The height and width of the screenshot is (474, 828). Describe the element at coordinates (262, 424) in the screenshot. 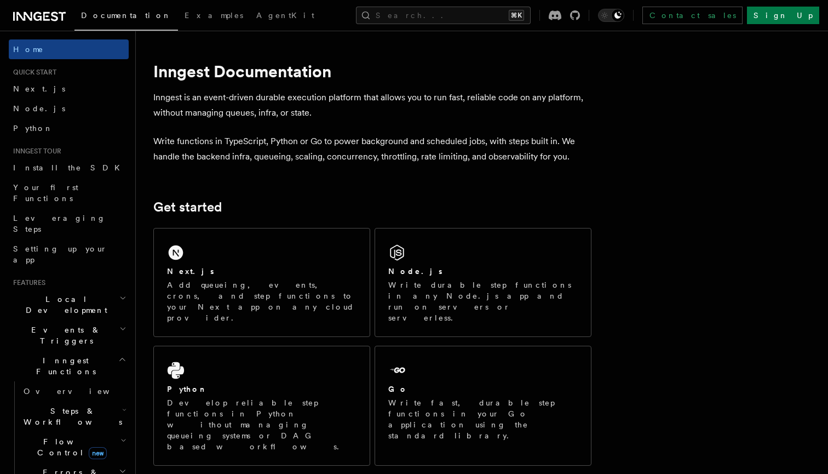

I see `p: Develop reliable step functions in Python without managing queueing systems or DAG based workflows.` at that location.